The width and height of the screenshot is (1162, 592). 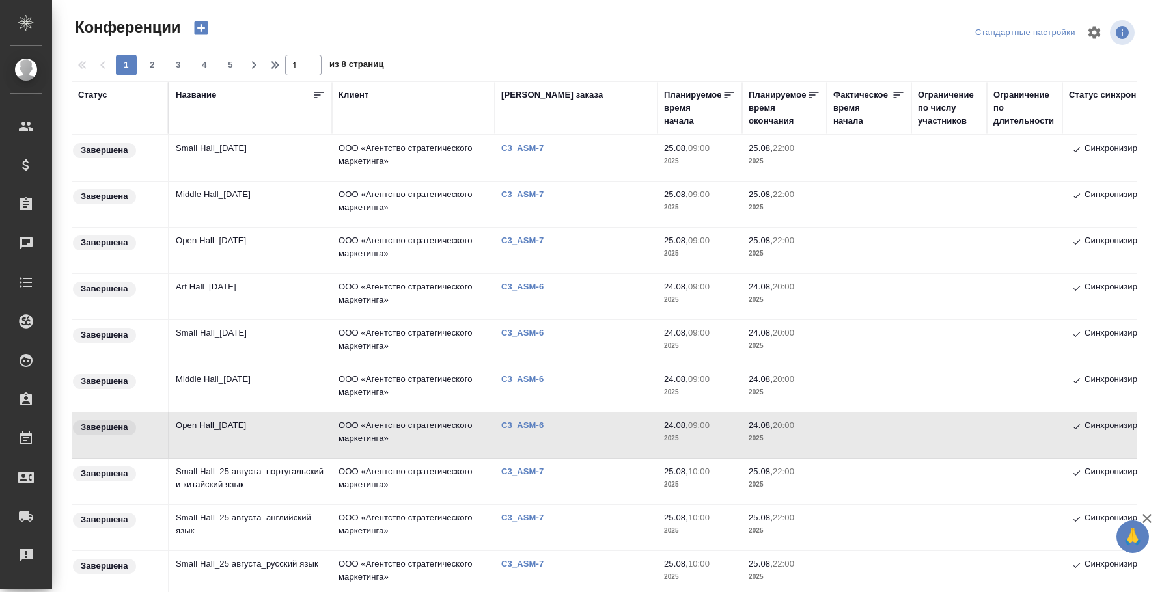 I want to click on span: 4, so click(x=204, y=65).